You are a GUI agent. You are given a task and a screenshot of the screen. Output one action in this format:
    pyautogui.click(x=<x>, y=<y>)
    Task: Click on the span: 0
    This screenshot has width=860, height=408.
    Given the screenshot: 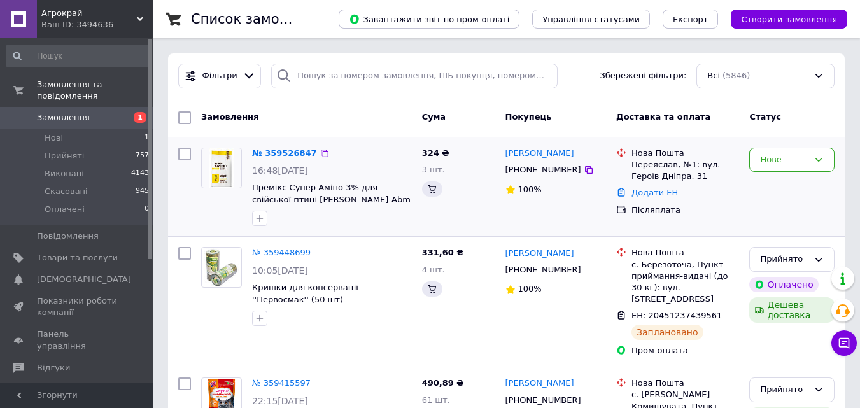 What is the action you would take?
    pyautogui.click(x=146, y=210)
    